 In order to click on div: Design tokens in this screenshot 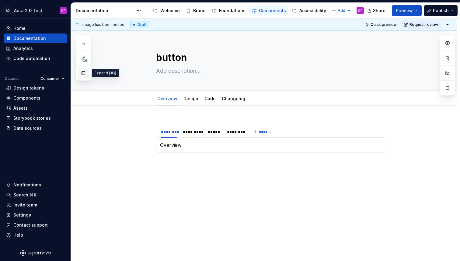, I will do `click(29, 88)`.